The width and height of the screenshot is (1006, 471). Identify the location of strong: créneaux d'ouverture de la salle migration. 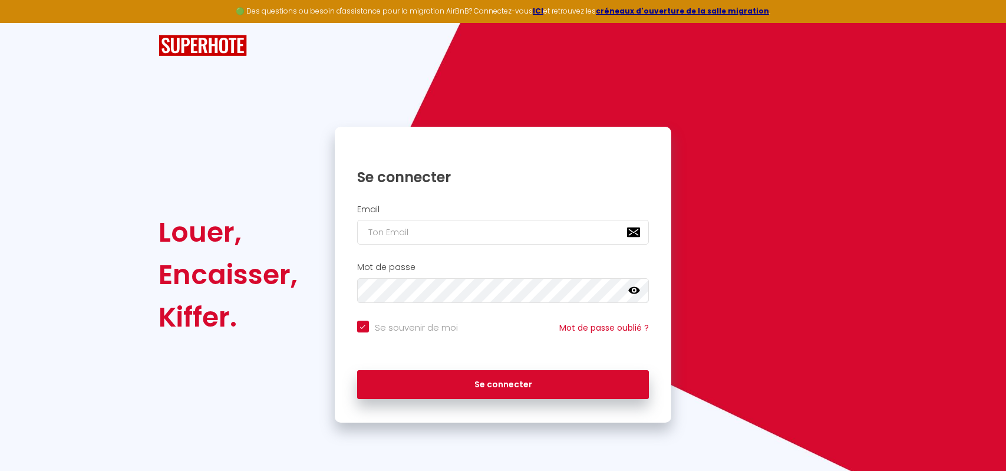
(682, 11).